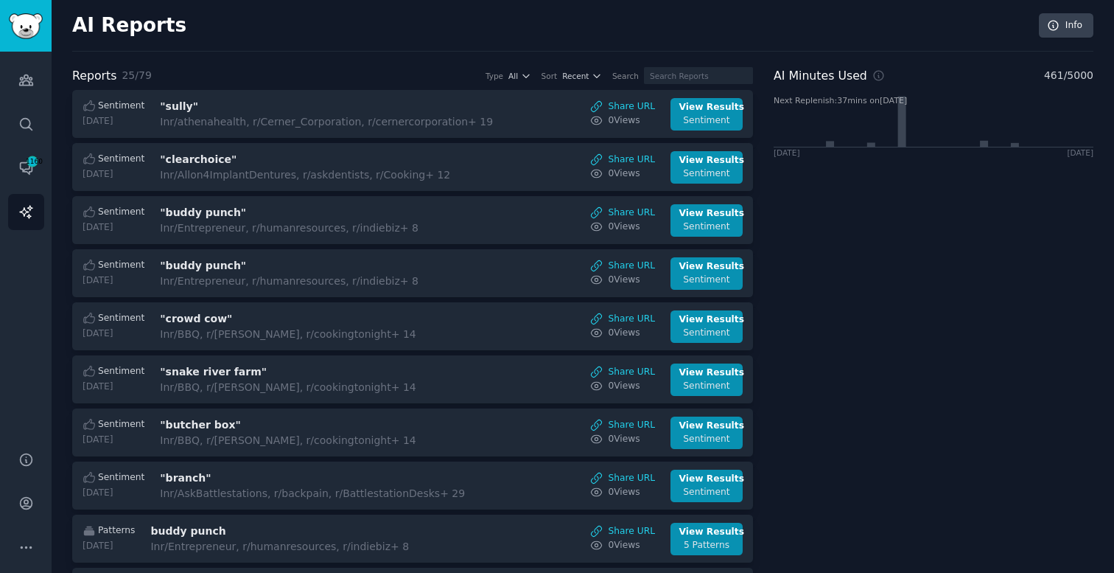 The image size is (1114, 573). Describe the element at coordinates (820, 76) in the screenshot. I see `h2: AI Minutes Used` at that location.